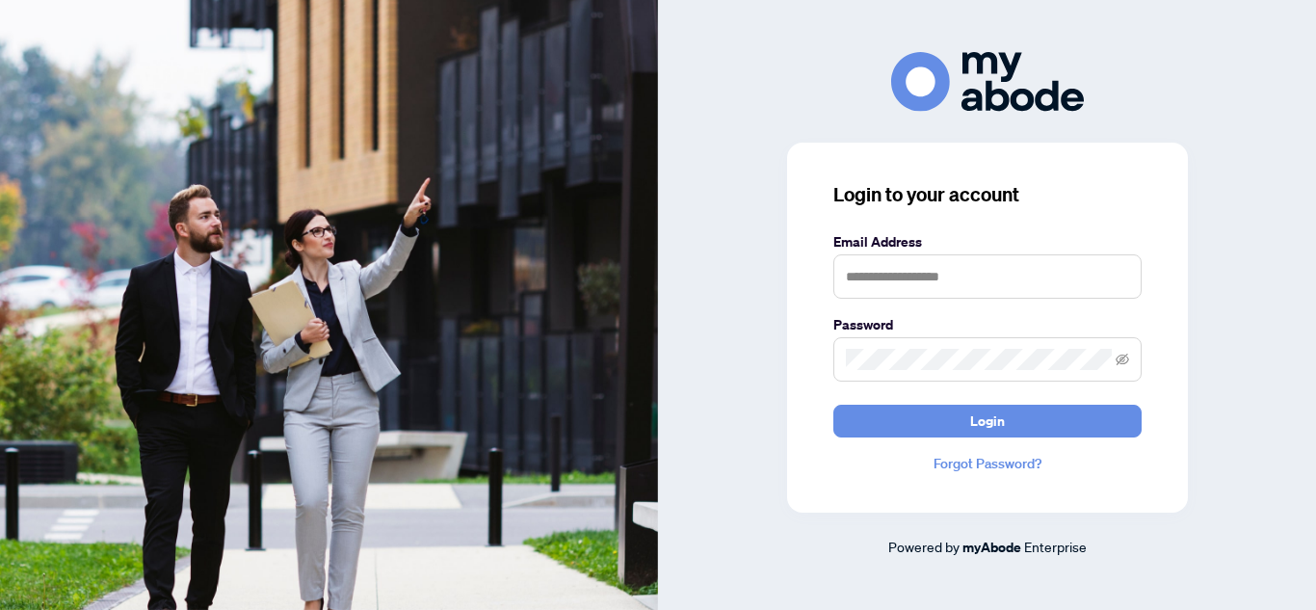 This screenshot has width=1316, height=610. What do you see at coordinates (988, 242) in the screenshot?
I see `label: Email Address` at bounding box center [988, 242].